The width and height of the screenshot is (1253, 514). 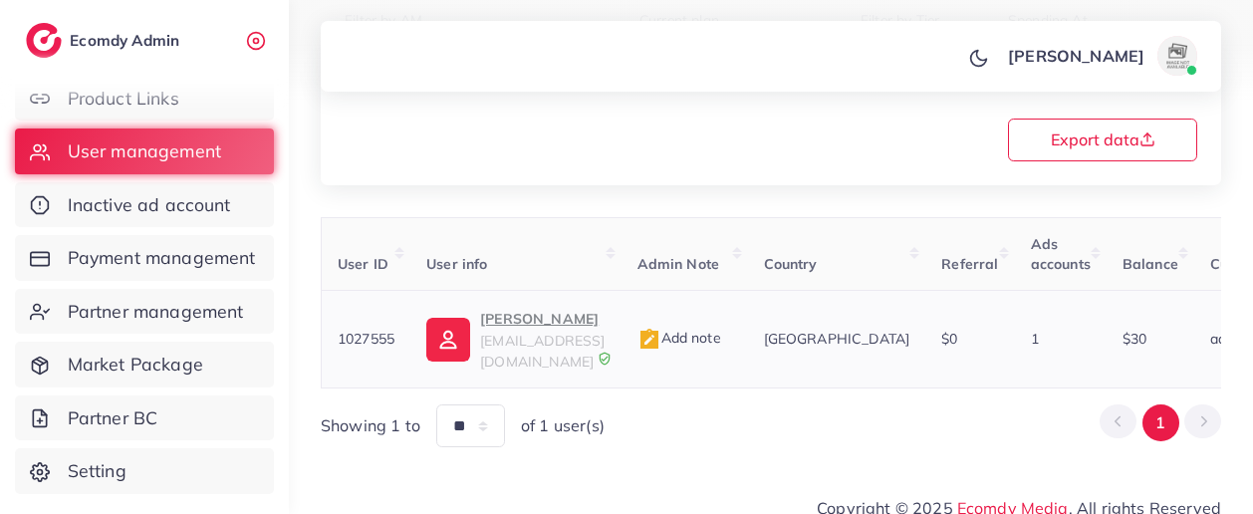 What do you see at coordinates (456, 264) in the screenshot?
I see `span: User info` at bounding box center [456, 264].